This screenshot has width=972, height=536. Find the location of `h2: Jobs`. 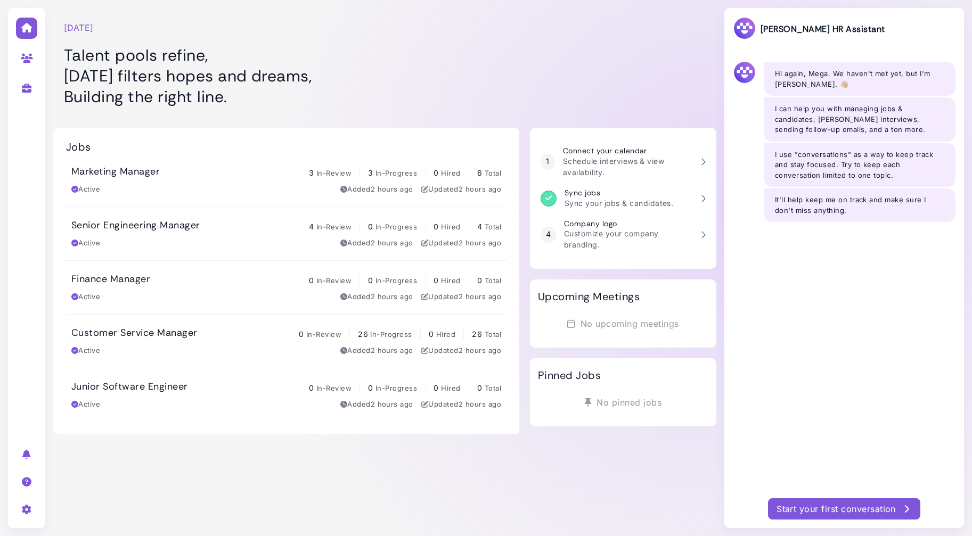

h2: Jobs is located at coordinates (78, 147).